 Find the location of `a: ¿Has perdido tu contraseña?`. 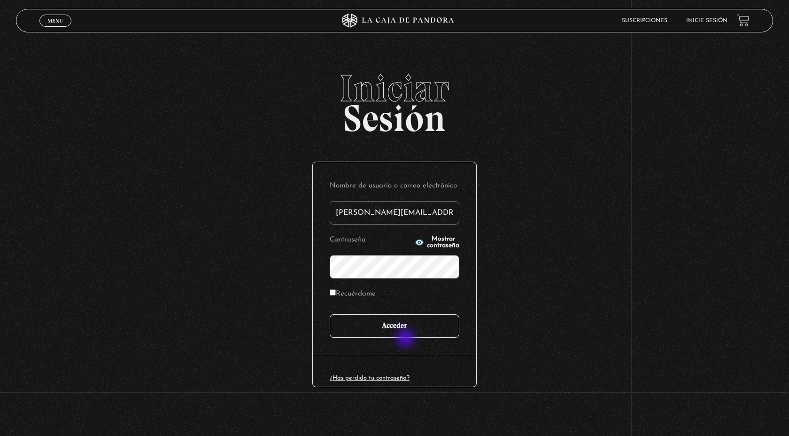

a: ¿Has perdido tu contraseña? is located at coordinates (370, 378).